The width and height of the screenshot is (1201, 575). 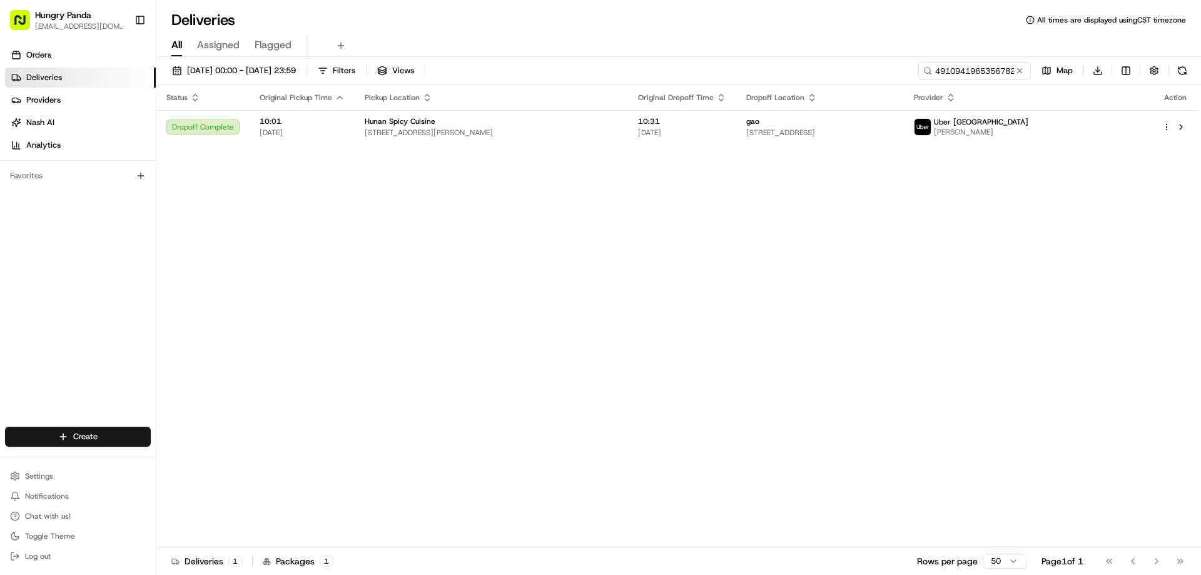 What do you see at coordinates (85, 437) in the screenshot?
I see `span: Create` at bounding box center [85, 437].